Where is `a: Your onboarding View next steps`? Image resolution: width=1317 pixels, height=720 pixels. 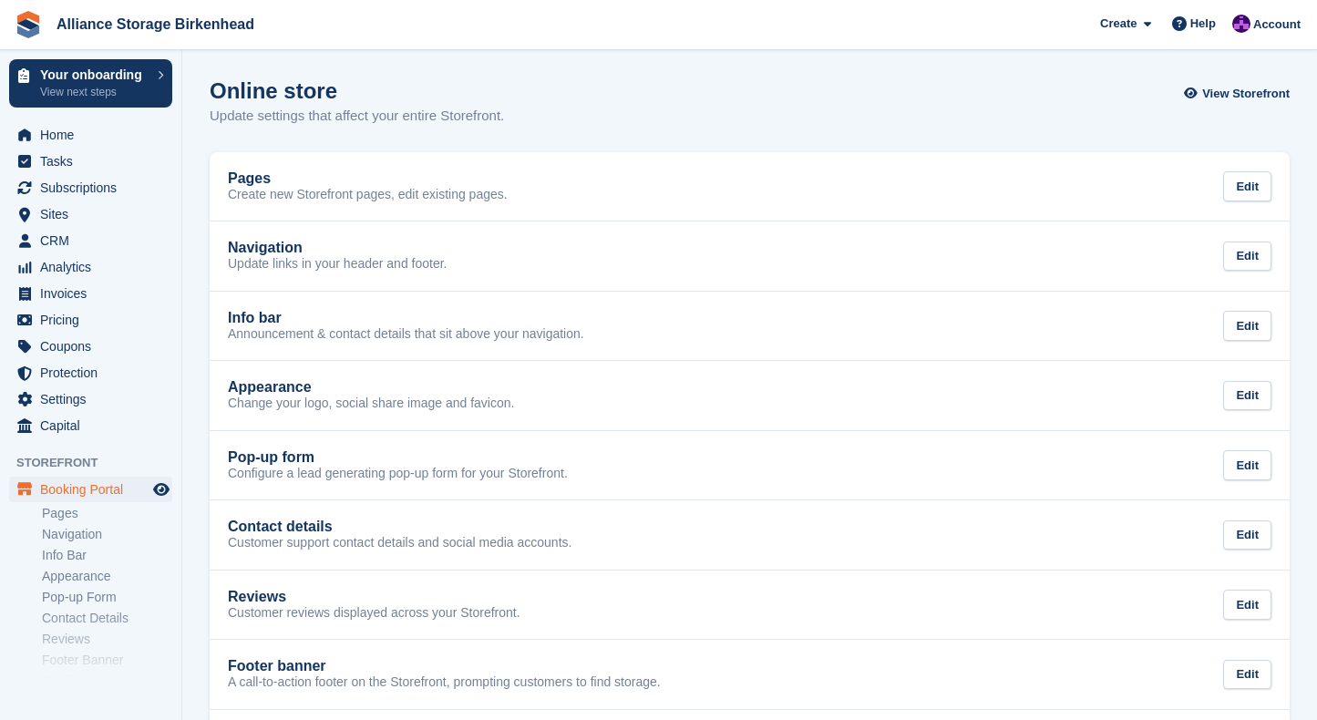
a: Your onboarding View next steps is located at coordinates (90, 83).